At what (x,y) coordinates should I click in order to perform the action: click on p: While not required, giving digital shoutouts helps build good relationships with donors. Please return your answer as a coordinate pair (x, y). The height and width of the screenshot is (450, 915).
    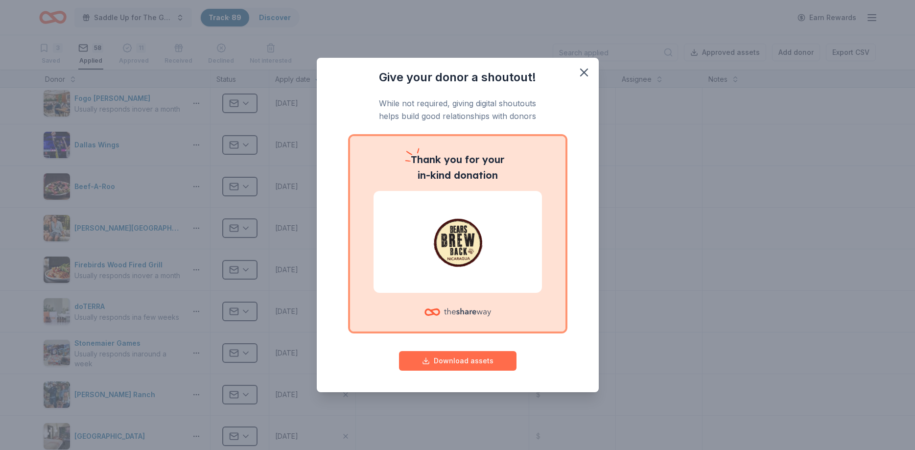
    Looking at the image, I should click on (458, 110).